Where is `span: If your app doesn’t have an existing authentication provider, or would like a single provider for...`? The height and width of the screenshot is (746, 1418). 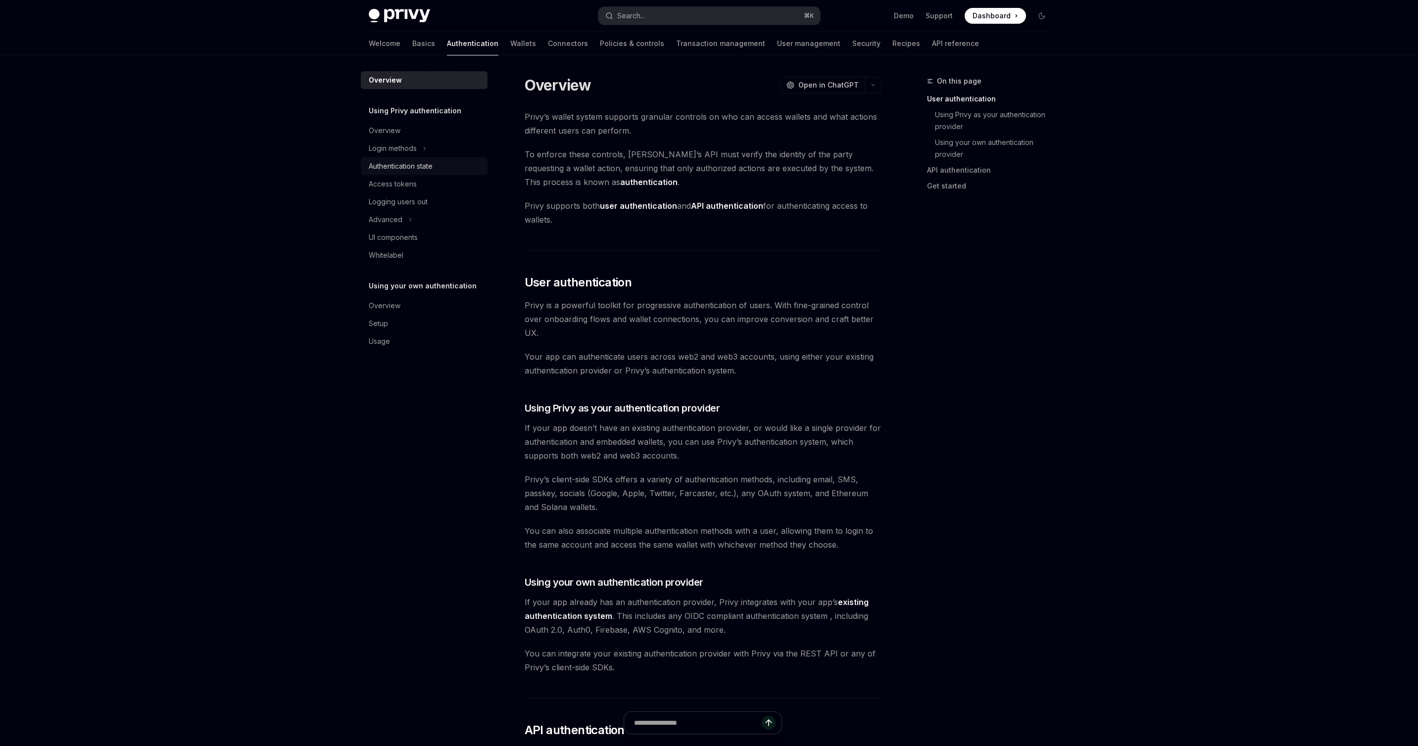
span: If your app doesn’t have an existing authentication provider, or would like a single provider for... is located at coordinates (703, 442).